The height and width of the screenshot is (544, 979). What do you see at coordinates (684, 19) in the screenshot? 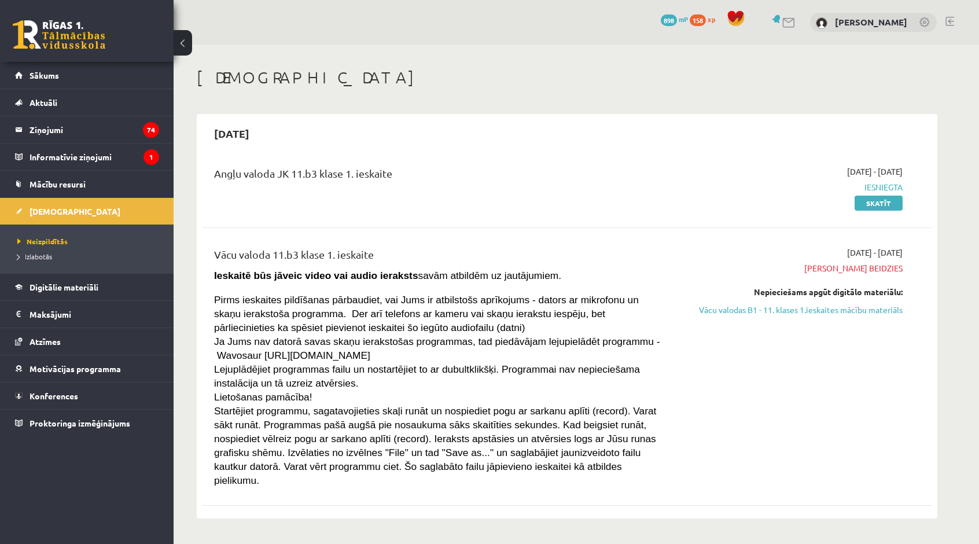
I see `span: mP` at bounding box center [684, 19].